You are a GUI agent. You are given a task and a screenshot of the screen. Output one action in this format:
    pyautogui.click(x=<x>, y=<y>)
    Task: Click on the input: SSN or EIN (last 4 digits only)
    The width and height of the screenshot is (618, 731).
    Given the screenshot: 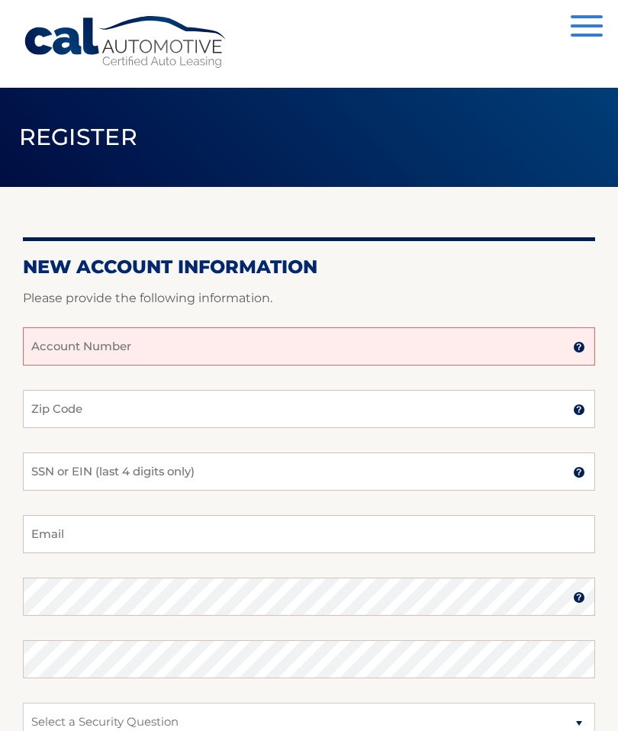 What is the action you would take?
    pyautogui.click(x=309, y=472)
    